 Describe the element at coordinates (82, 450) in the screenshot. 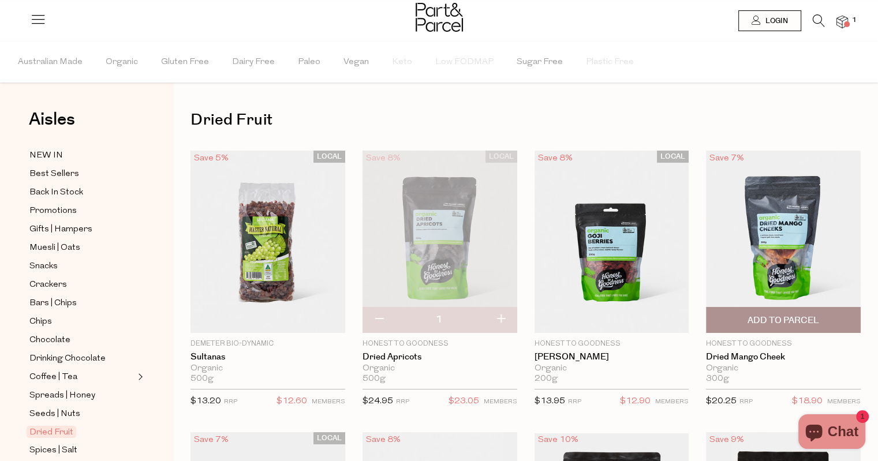

I see `a: Spices | Salt` at that location.